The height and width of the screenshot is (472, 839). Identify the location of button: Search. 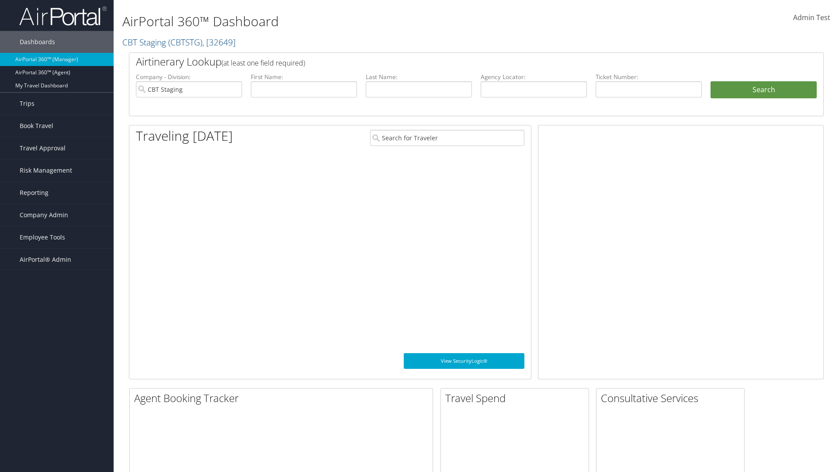
(763, 90).